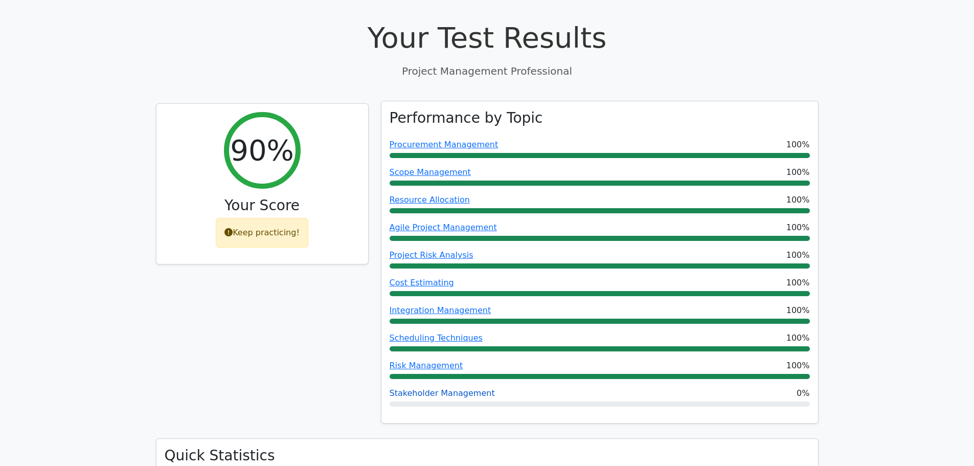 The width and height of the screenshot is (974, 466). I want to click on a: Integration Management, so click(440, 310).